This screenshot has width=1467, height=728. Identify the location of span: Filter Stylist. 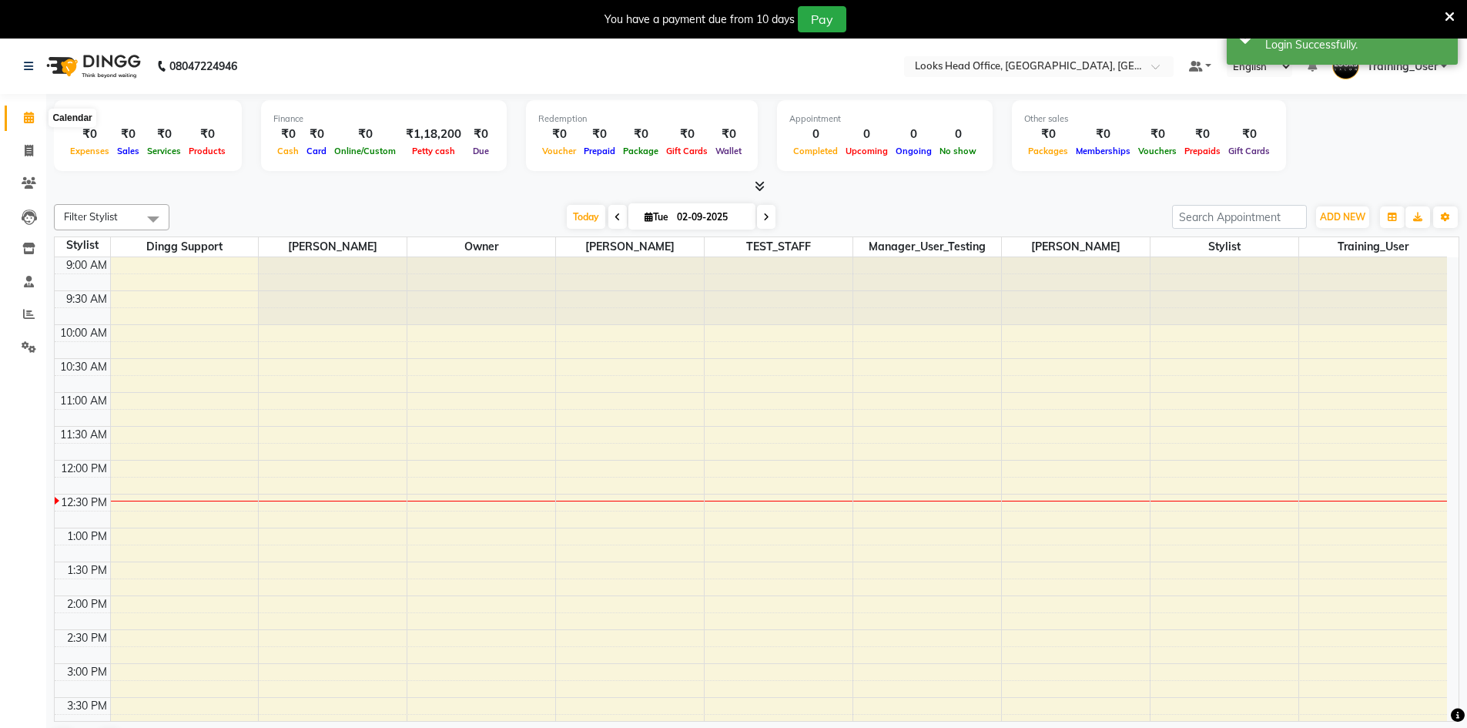
(91, 216).